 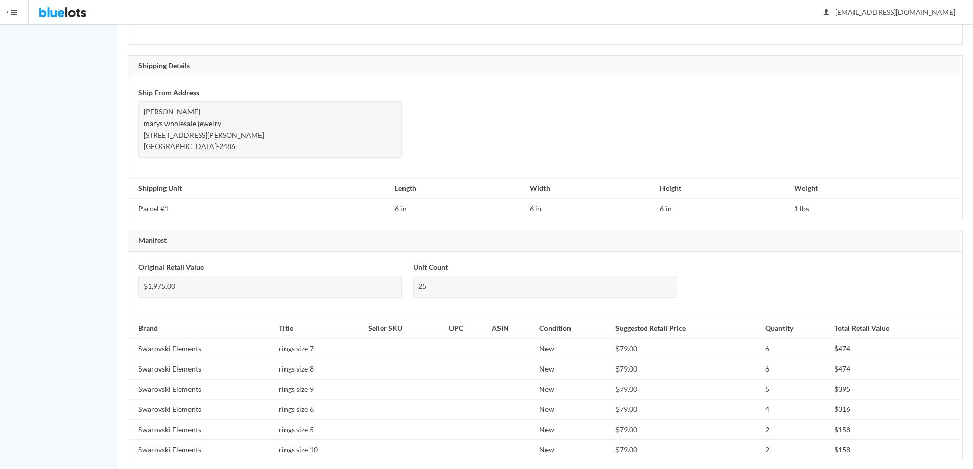 What do you see at coordinates (319, 450) in the screenshot?
I see `td: rings size 10` at bounding box center [319, 450].